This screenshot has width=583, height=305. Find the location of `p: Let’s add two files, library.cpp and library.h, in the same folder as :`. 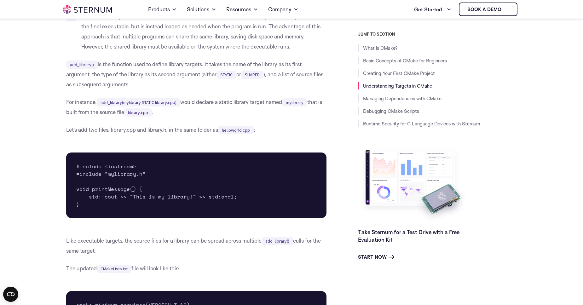

p: Let’s add two files, library.cpp and library.h, in the same folder as : is located at coordinates (196, 130).